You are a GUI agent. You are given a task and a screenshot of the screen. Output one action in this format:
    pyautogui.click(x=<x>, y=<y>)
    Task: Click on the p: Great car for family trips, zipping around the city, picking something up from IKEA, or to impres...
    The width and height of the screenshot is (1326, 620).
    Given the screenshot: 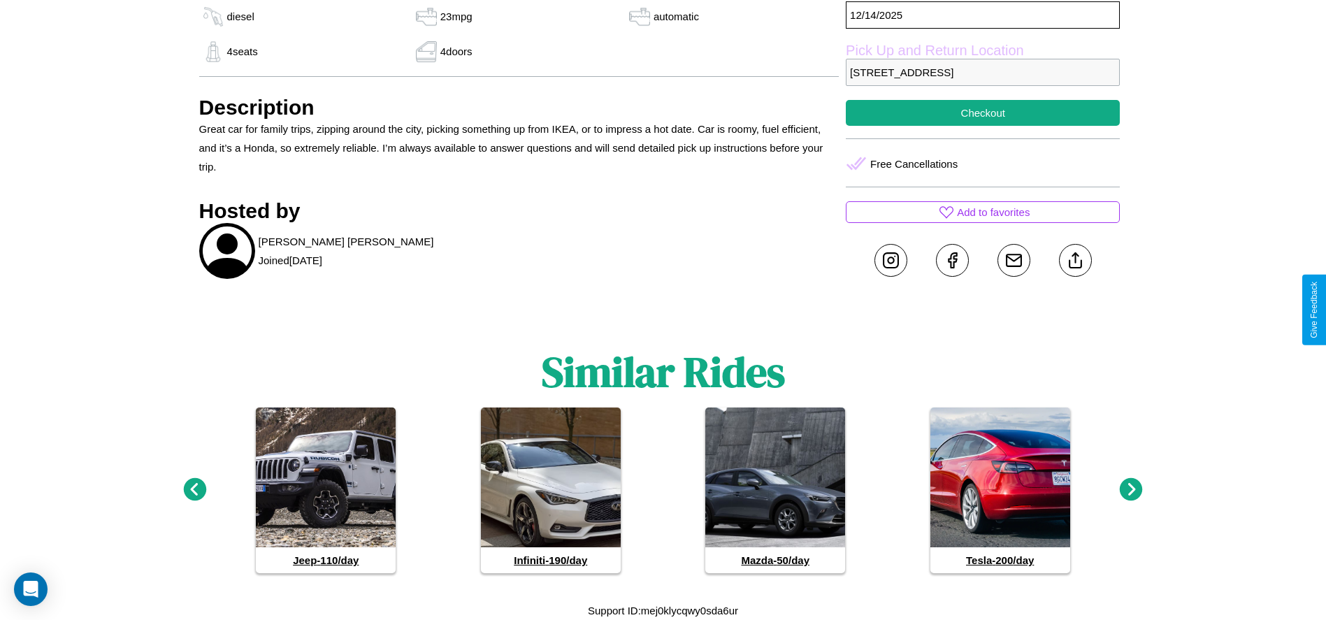 What is the action you would take?
    pyautogui.click(x=519, y=148)
    